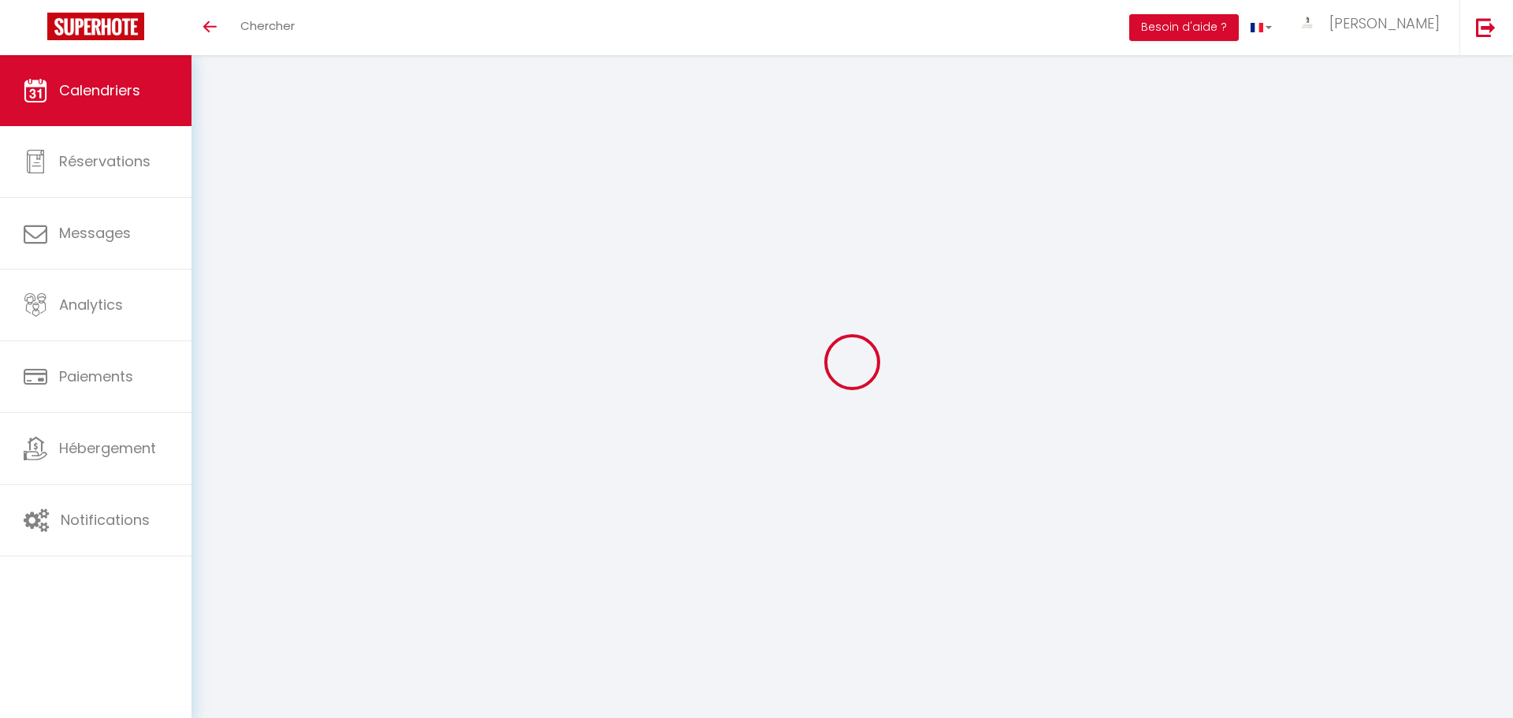 Image resolution: width=1513 pixels, height=718 pixels. I want to click on span: Chercher, so click(267, 25).